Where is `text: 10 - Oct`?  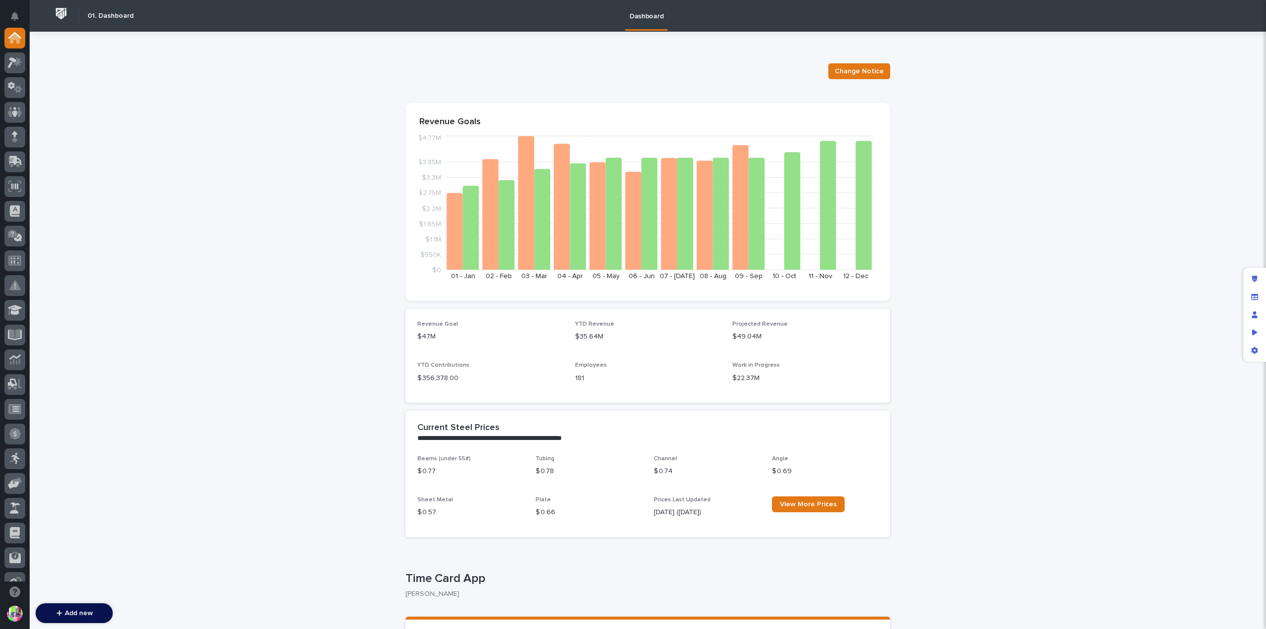
text: 10 - Oct is located at coordinates (784, 276).